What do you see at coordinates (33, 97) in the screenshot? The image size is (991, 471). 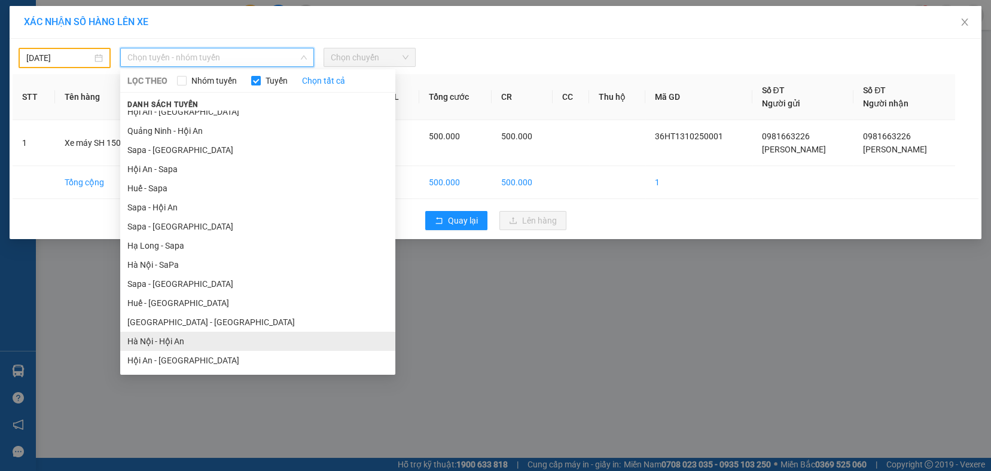 I see `th: STT` at bounding box center [33, 97].